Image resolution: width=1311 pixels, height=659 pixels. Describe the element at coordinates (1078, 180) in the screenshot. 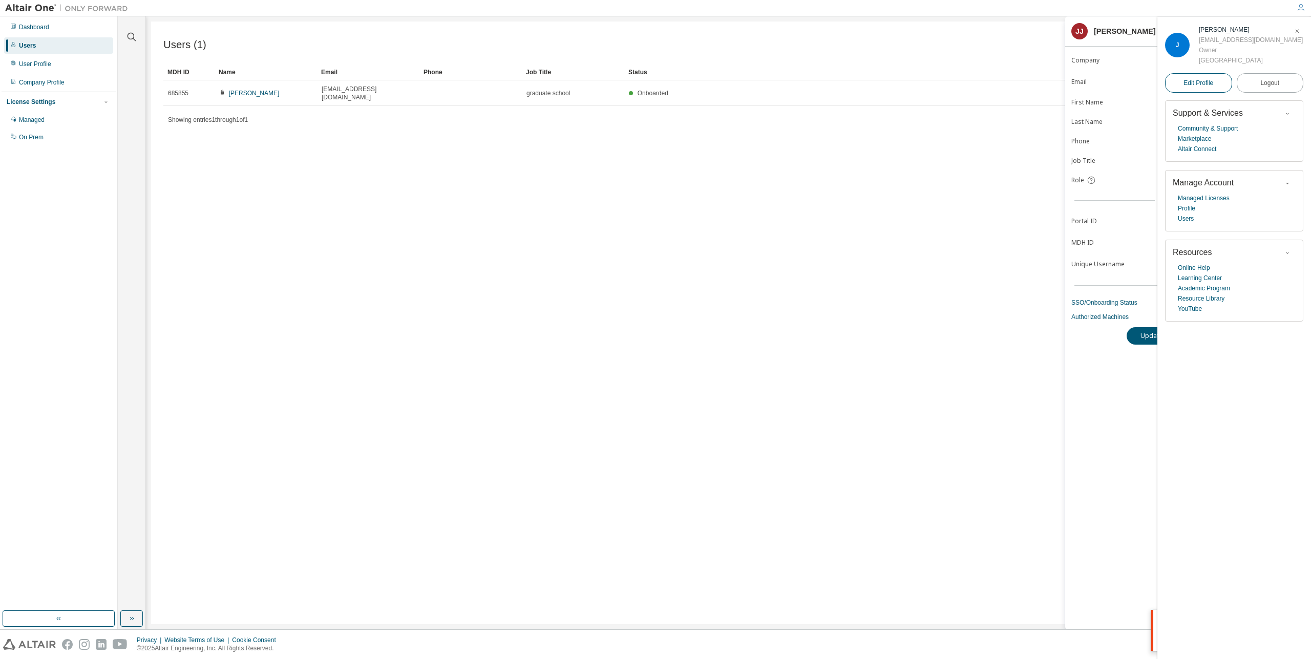

I see `span: Role` at that location.